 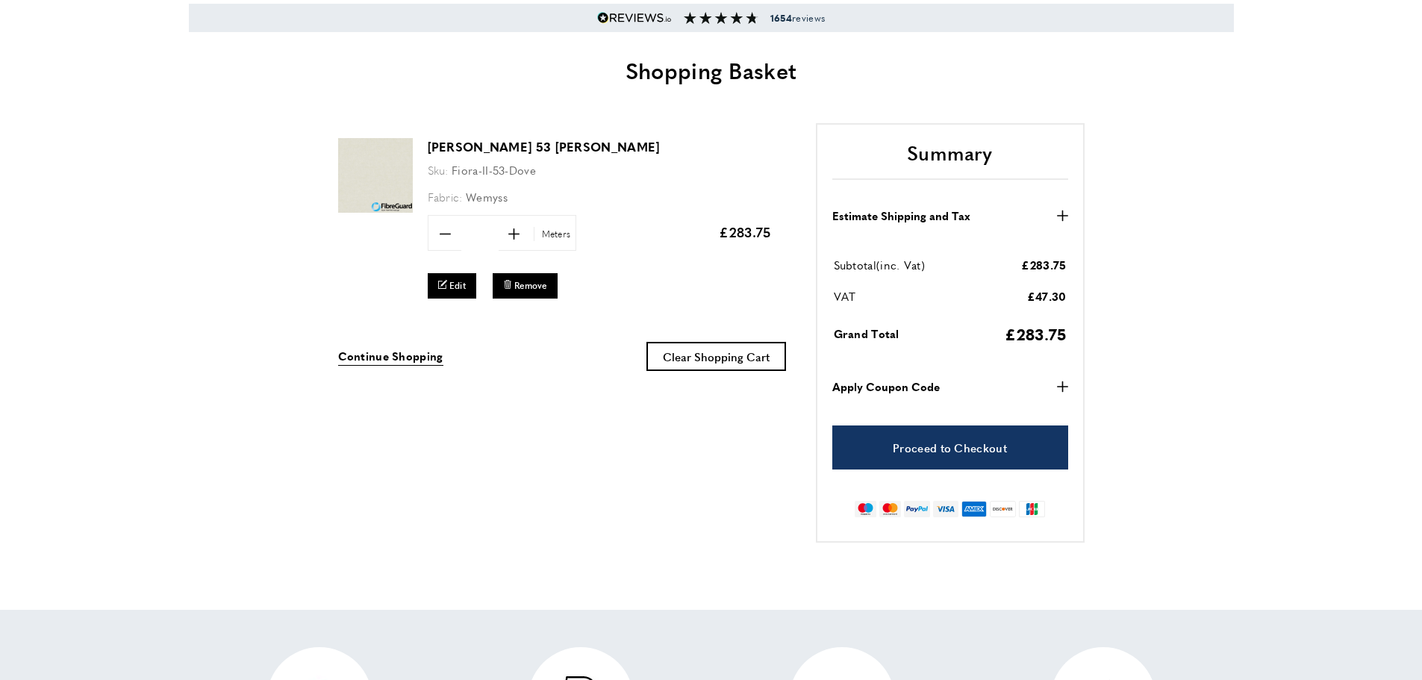 What do you see at coordinates (1031, 509) in the screenshot?
I see `img: jcb` at bounding box center [1031, 509].